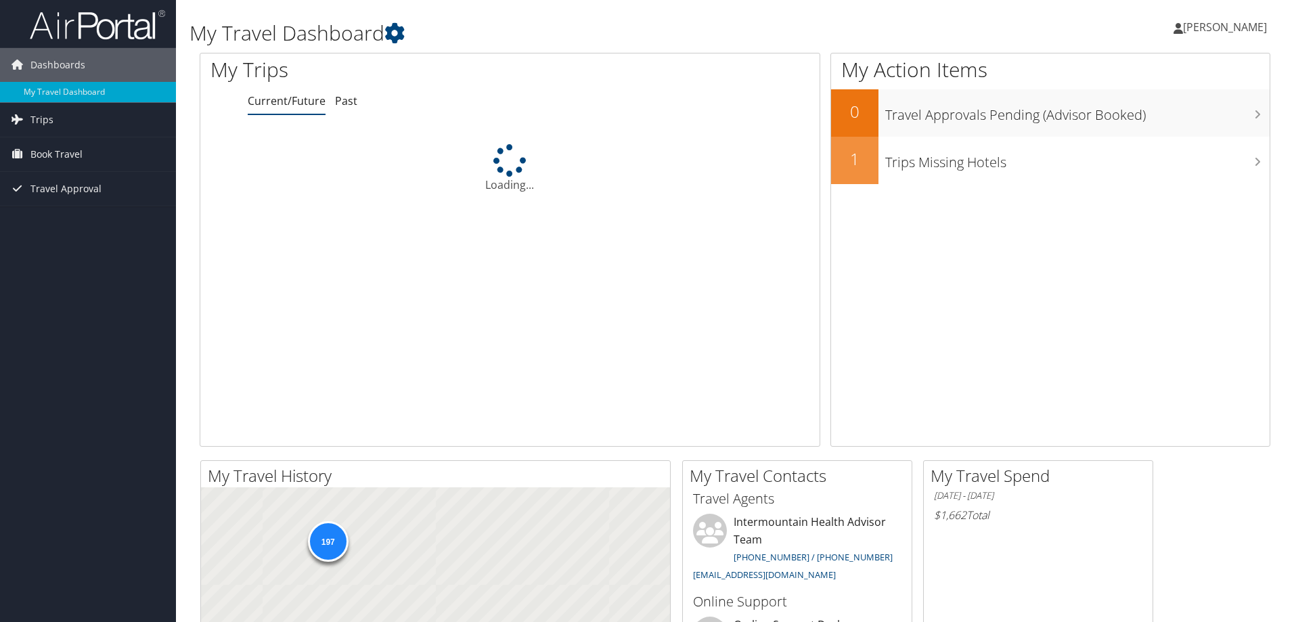 The width and height of the screenshot is (1294, 622). Describe the element at coordinates (56, 154) in the screenshot. I see `span: Book Travel` at that location.